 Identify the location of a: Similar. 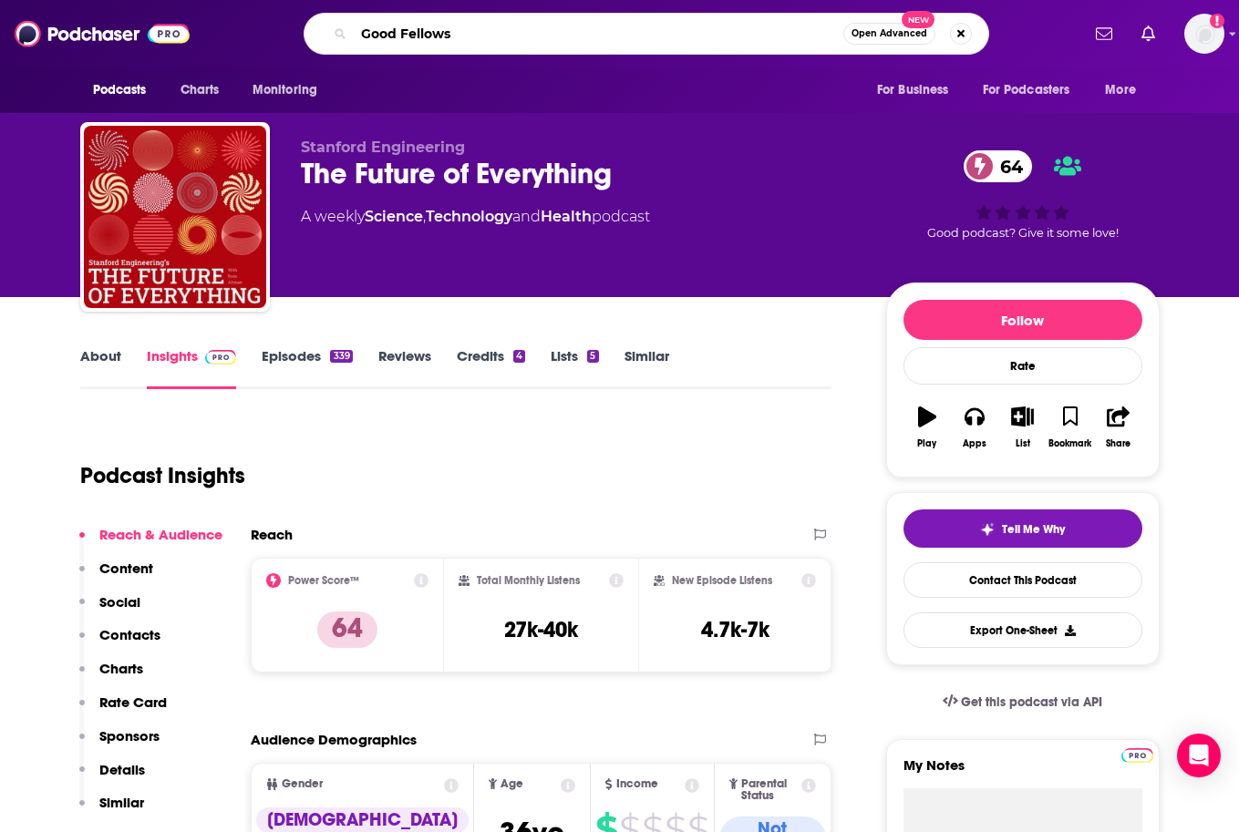
(646, 368).